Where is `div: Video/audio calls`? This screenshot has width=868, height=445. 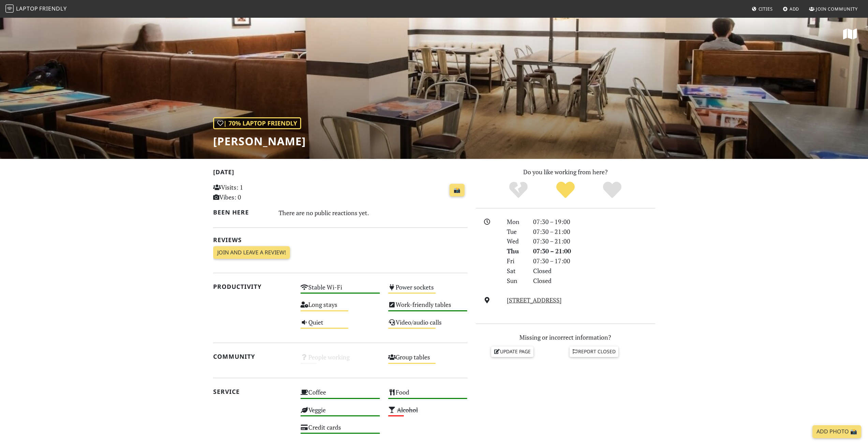 div: Video/audio calls is located at coordinates (428, 325).